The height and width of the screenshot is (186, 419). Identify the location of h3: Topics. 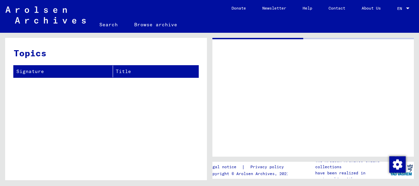
(106, 53).